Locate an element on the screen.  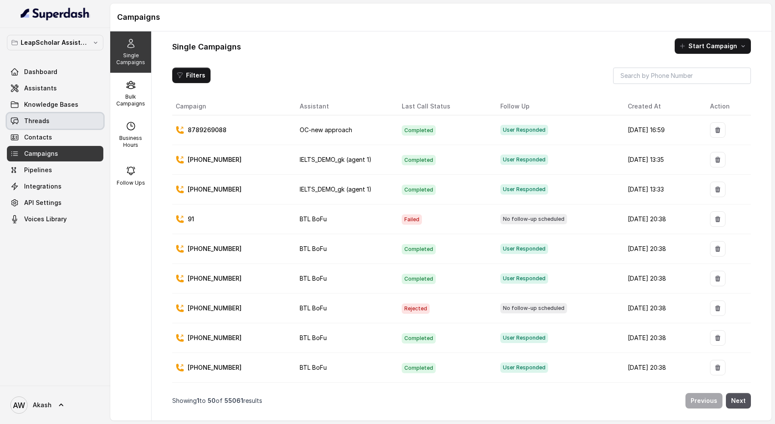
span: Threads is located at coordinates (37, 121).